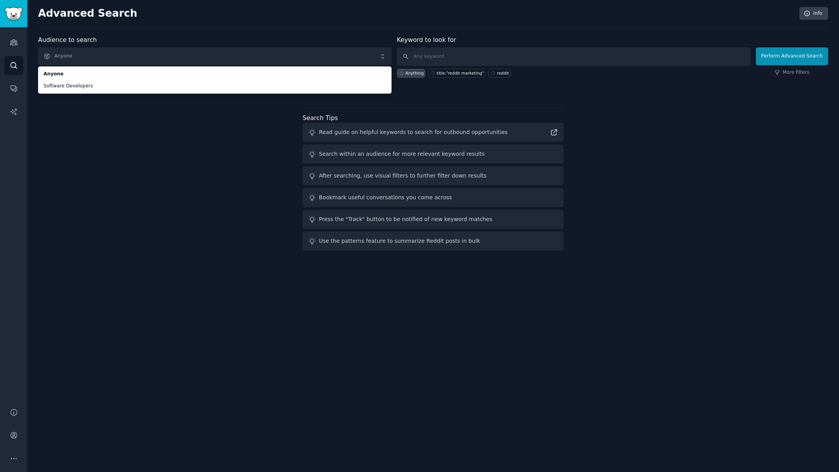 The width and height of the screenshot is (839, 472). I want to click on div: Search within an audience for more relevant keyword results, so click(402, 154).